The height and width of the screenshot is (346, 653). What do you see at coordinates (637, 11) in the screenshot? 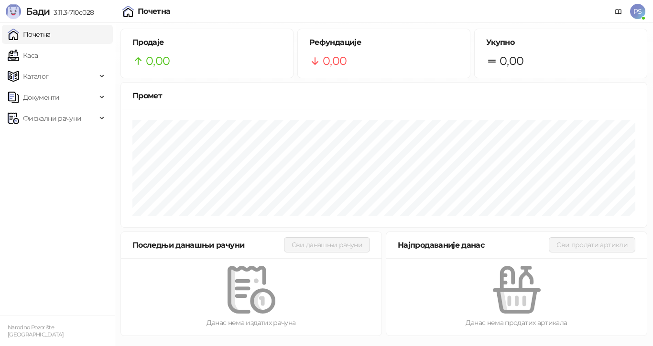
I see `span: PS` at bounding box center [637, 11].